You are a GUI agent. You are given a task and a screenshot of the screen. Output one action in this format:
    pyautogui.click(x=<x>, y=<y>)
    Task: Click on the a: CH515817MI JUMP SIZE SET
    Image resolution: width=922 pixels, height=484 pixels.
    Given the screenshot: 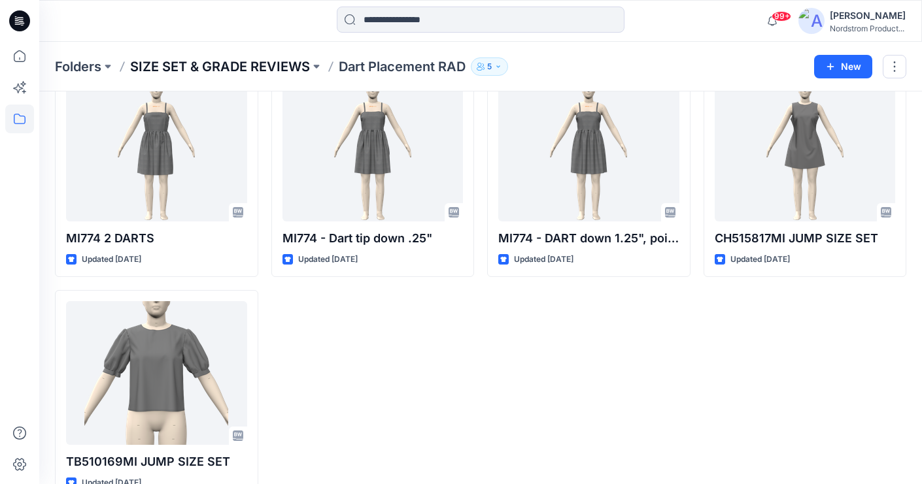 What is the action you would take?
    pyautogui.click(x=805, y=150)
    